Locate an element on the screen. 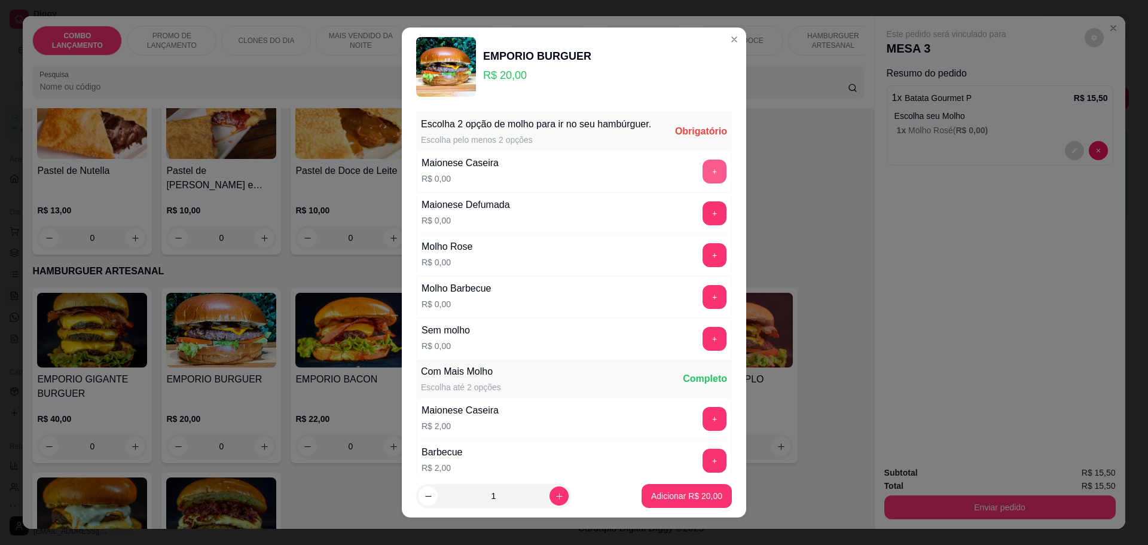  p: Adicionar R$ 20,00 is located at coordinates (686, 496).